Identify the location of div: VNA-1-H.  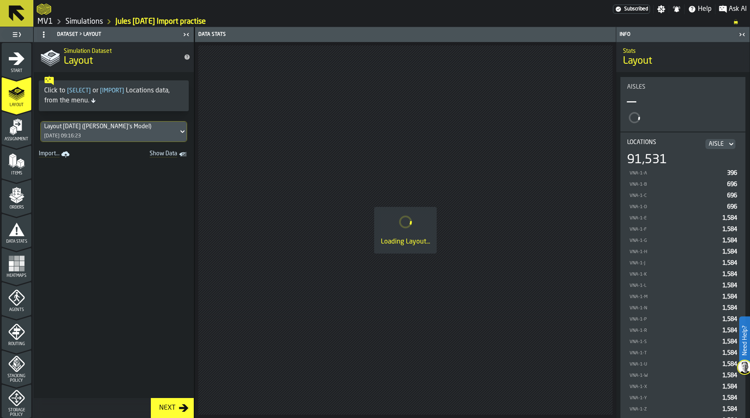
(674, 252).